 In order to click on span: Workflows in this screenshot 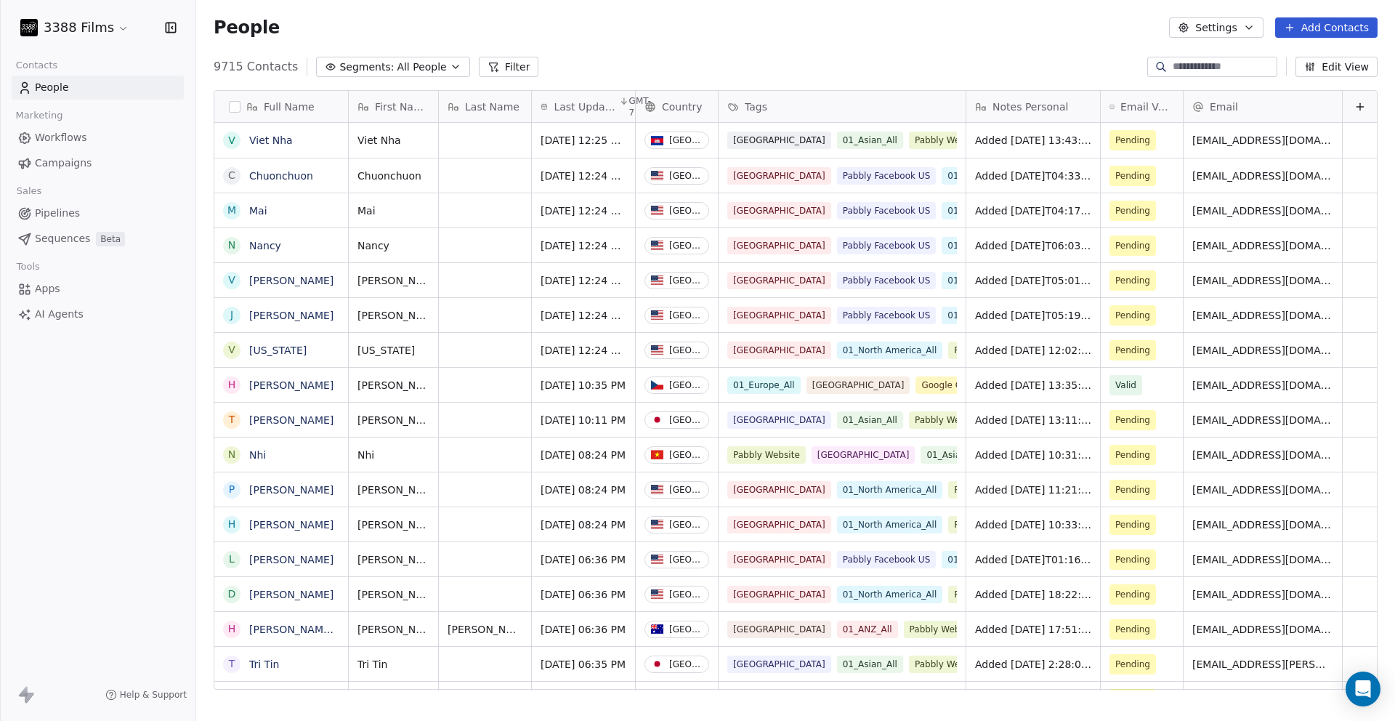, I will do `click(61, 137)`.